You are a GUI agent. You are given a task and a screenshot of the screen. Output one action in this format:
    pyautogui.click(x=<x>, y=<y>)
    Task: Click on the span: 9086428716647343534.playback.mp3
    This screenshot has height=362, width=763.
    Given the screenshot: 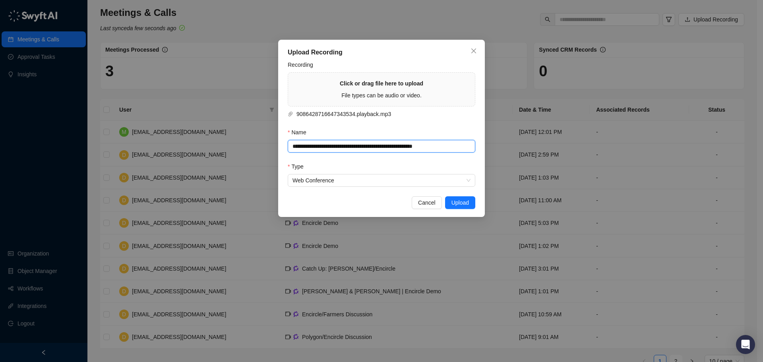 What is the action you would take?
    pyautogui.click(x=380, y=114)
    